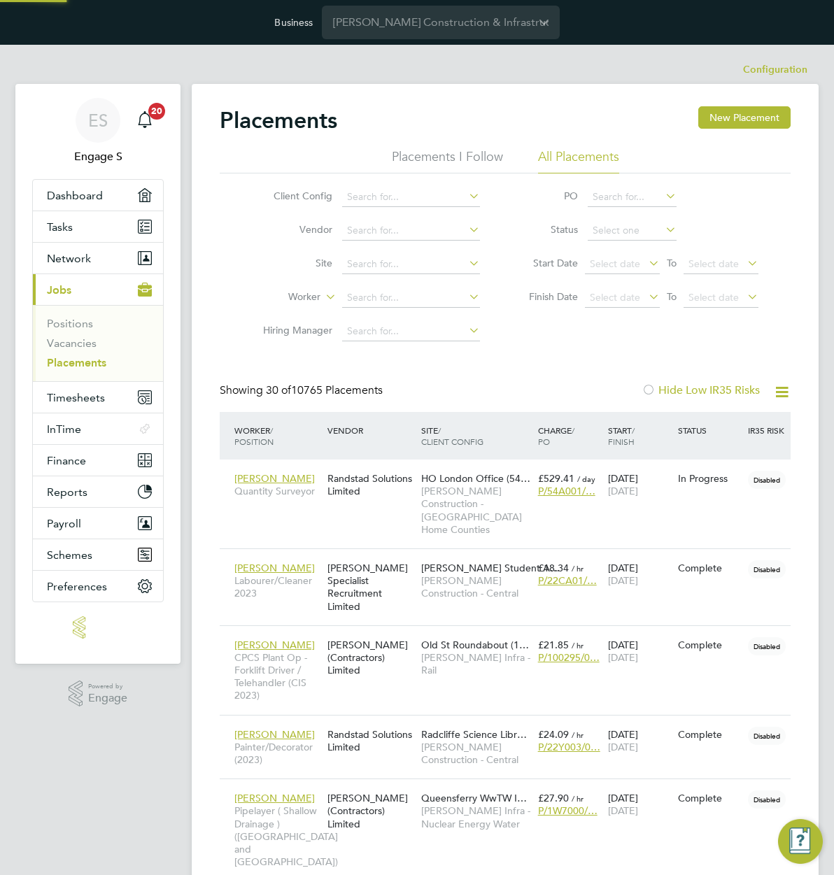 The image size is (834, 875). I want to click on span: To, so click(672, 297).